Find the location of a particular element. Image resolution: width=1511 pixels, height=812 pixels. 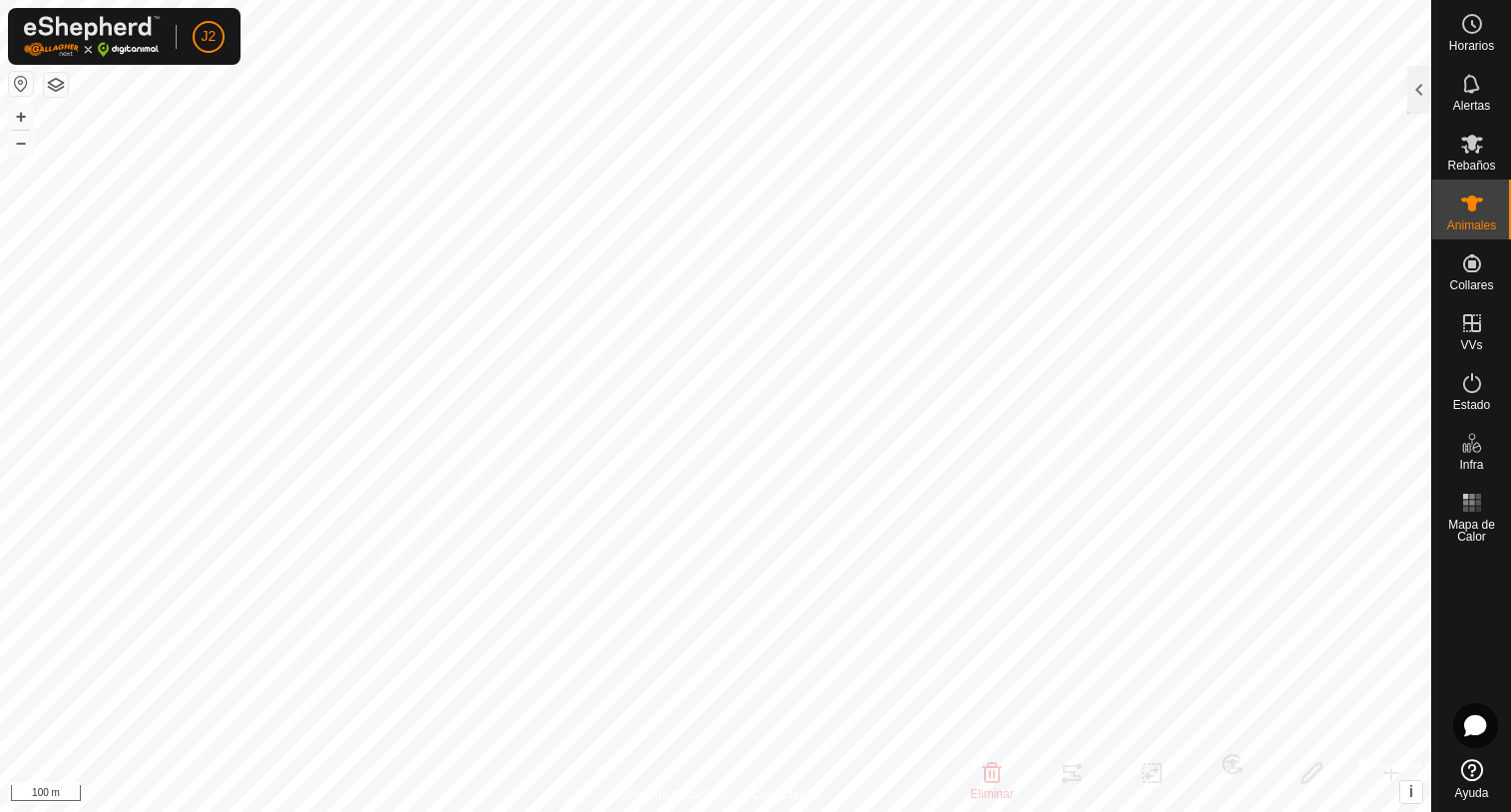

button: i is located at coordinates (1411, 792).